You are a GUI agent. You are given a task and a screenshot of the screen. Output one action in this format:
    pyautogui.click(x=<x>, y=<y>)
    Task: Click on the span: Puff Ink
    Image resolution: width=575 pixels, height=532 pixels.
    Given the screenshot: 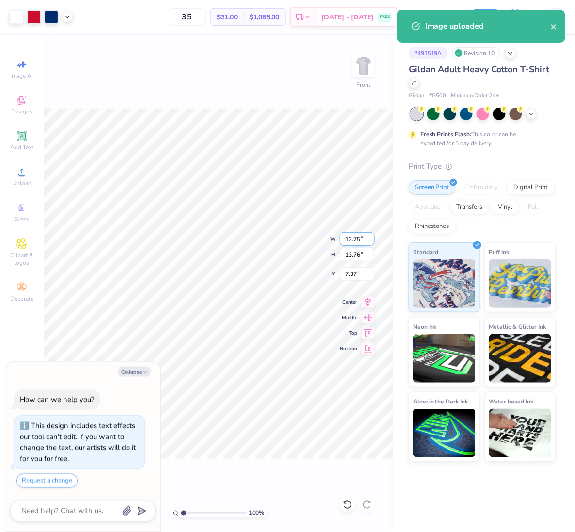 What is the action you would take?
    pyautogui.click(x=499, y=252)
    